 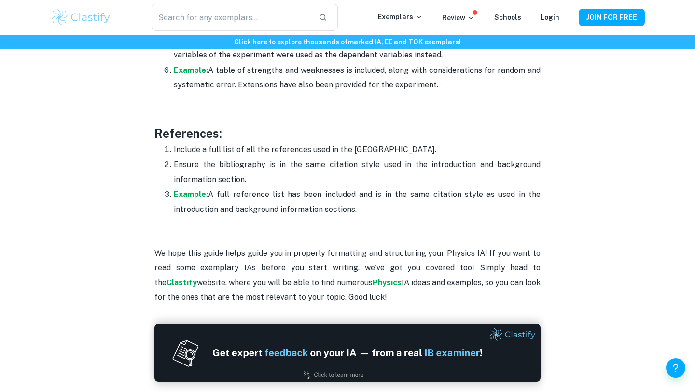 What do you see at coordinates (348, 133) in the screenshot?
I see `h3: References:` at bounding box center [348, 133].